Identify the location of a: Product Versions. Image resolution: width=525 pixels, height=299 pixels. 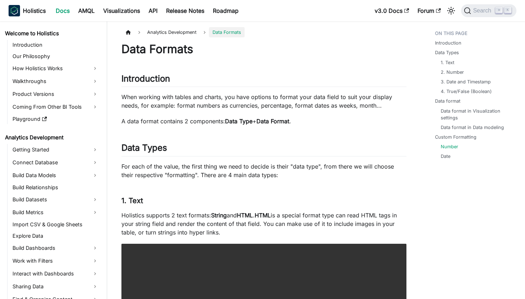
(55, 94).